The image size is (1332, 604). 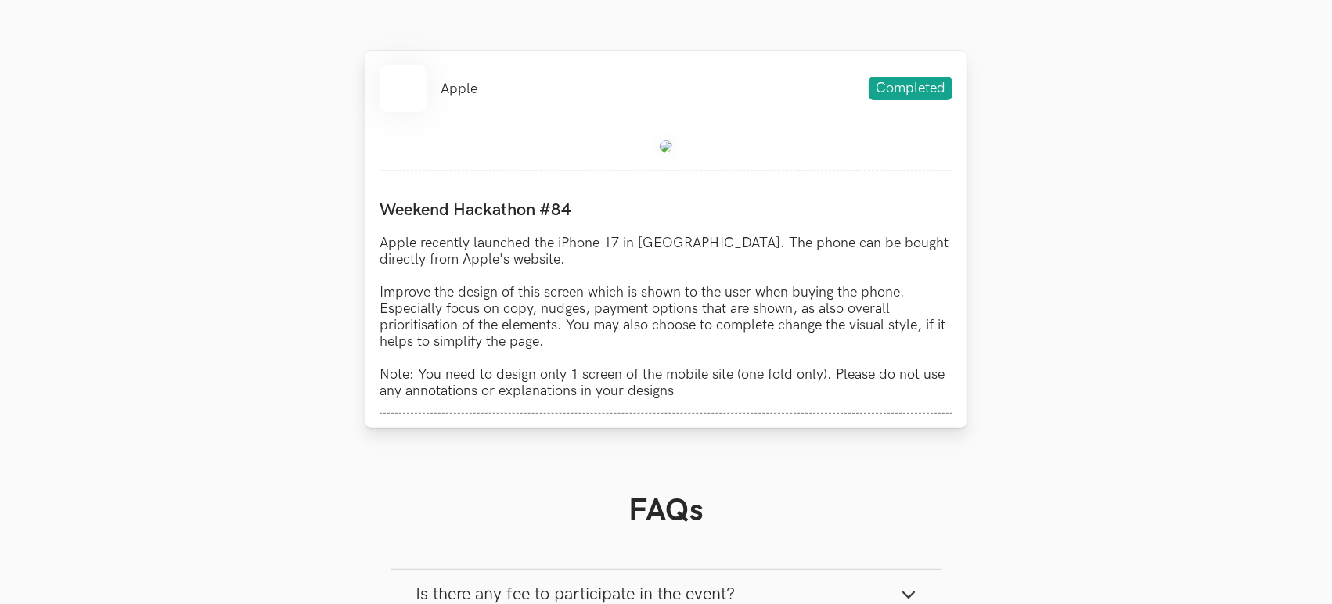 What do you see at coordinates (666, 511) in the screenshot?
I see `h1: FAQs` at bounding box center [666, 511].